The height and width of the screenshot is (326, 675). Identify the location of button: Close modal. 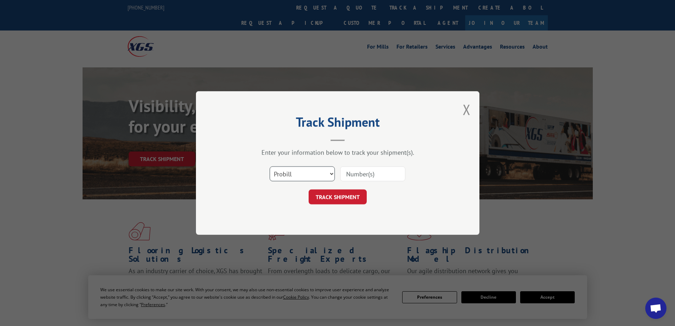
(467, 109).